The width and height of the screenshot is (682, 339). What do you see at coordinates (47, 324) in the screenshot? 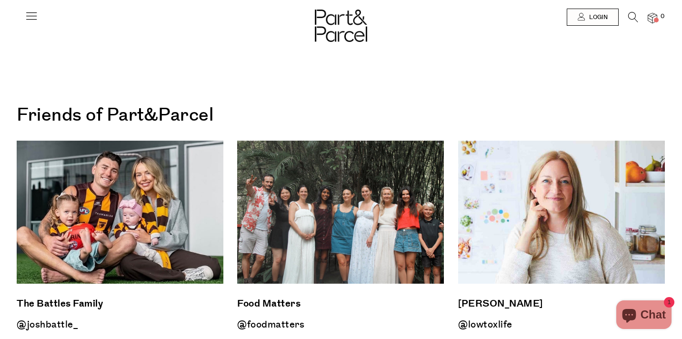
I see `a: @joshbattle_` at bounding box center [47, 324].